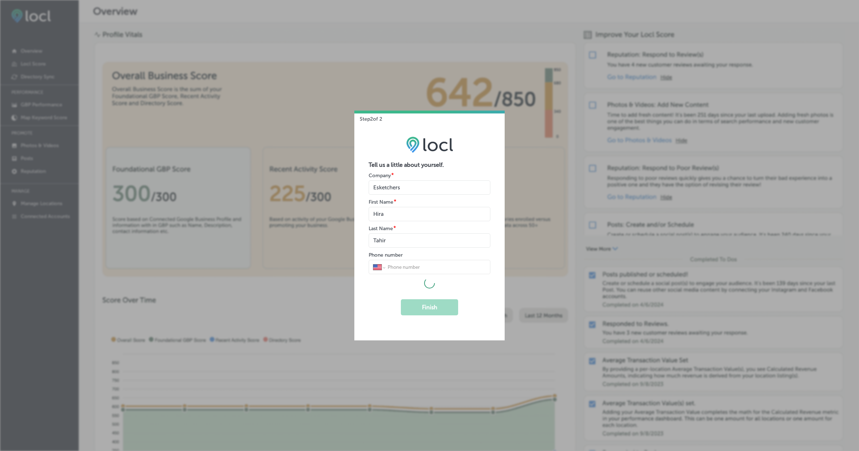 This screenshot has width=859, height=451. What do you see at coordinates (381, 228) in the screenshot?
I see `label: Last Name` at bounding box center [381, 228].